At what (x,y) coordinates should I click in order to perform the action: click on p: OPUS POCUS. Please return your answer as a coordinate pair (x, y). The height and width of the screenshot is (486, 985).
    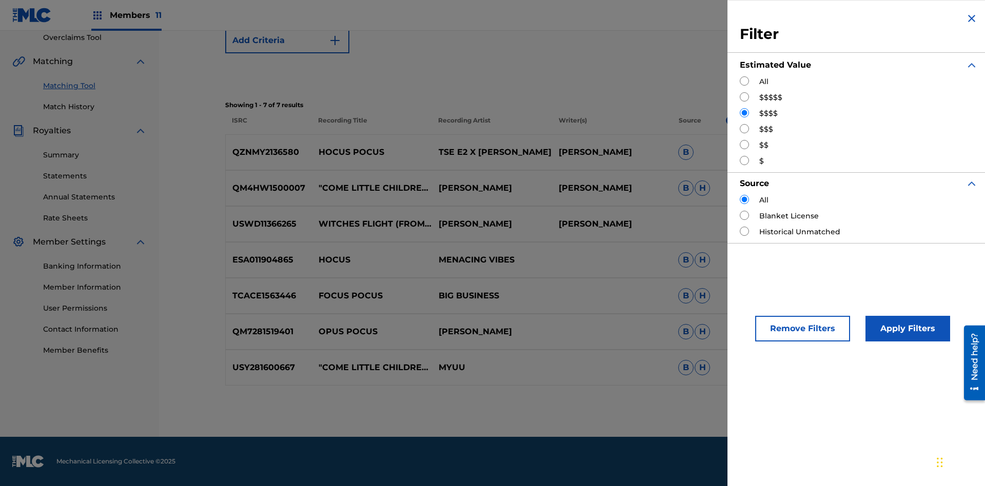
    Looking at the image, I should click on (372, 332).